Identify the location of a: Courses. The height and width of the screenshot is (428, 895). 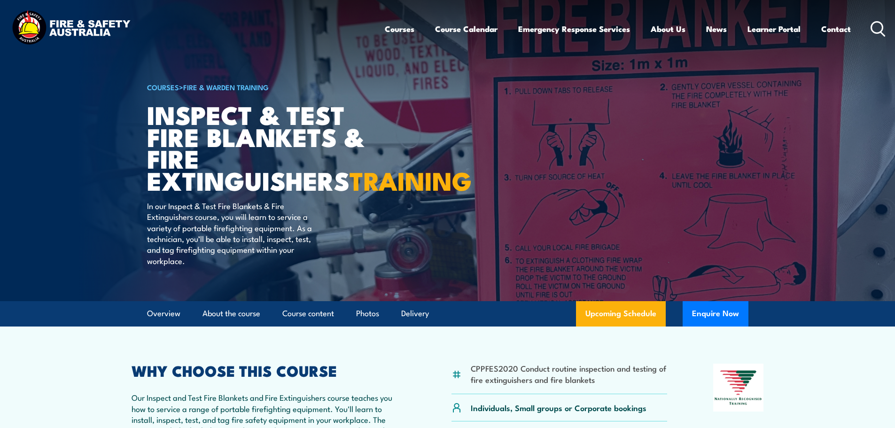
(399, 29).